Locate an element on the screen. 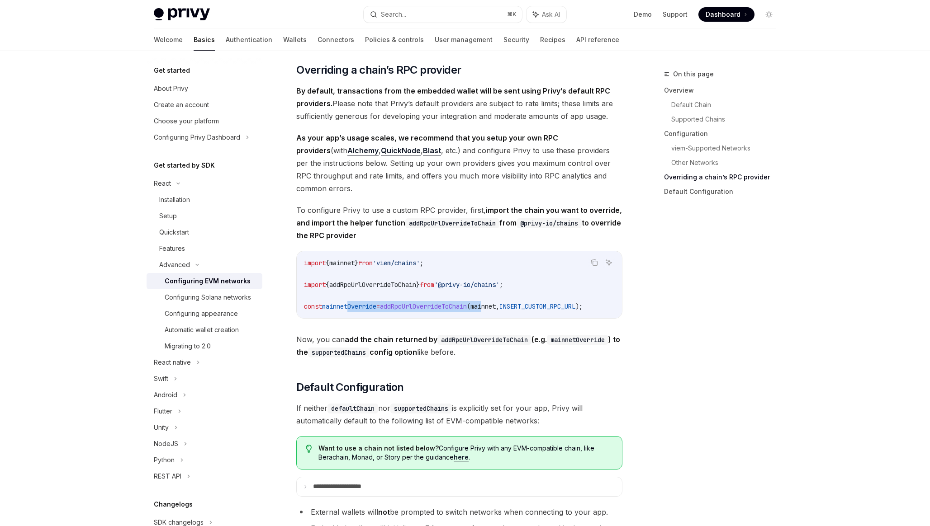 The image size is (930, 526). div: Create an account is located at coordinates (181, 105).